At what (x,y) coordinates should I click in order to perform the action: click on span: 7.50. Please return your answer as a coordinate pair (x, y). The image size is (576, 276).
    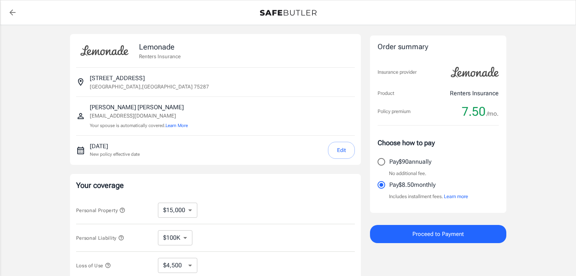
    Looking at the image, I should click on (473, 112).